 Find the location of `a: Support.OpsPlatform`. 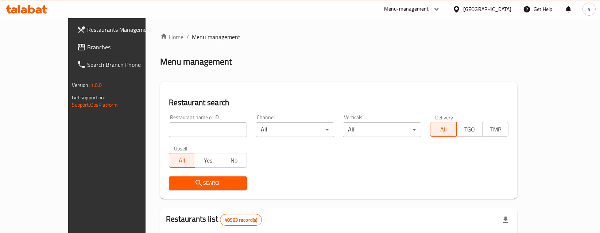

a: Support.OpsPlatform is located at coordinates (95, 105).